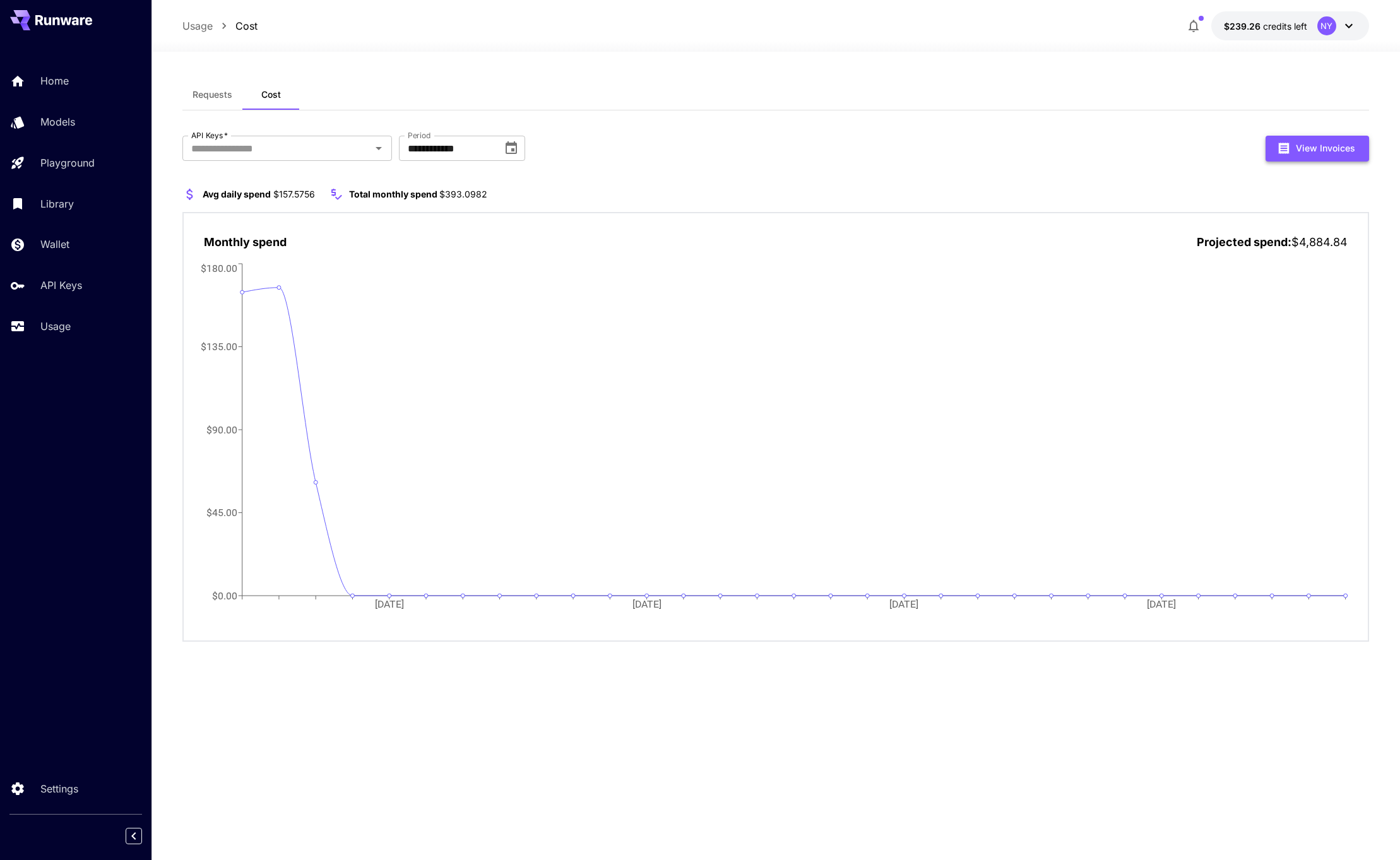 The width and height of the screenshot is (1400, 860). I want to click on button: $239.2562NY, so click(1290, 26).